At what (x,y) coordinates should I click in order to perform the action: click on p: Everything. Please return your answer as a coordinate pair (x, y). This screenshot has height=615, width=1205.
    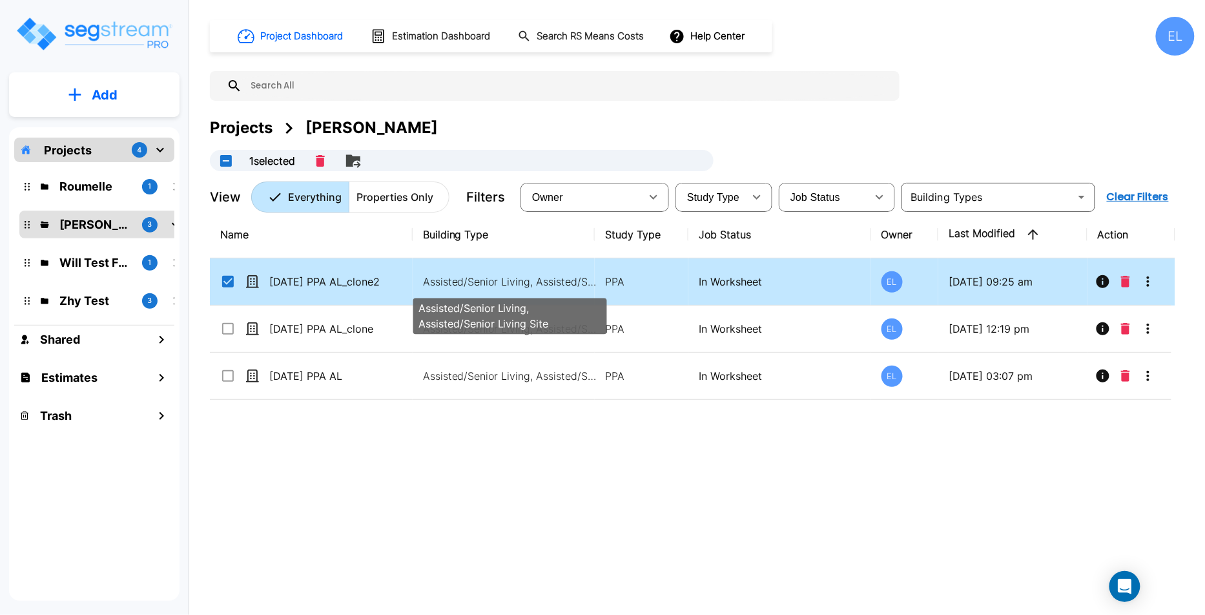
    Looking at the image, I should click on (314, 197).